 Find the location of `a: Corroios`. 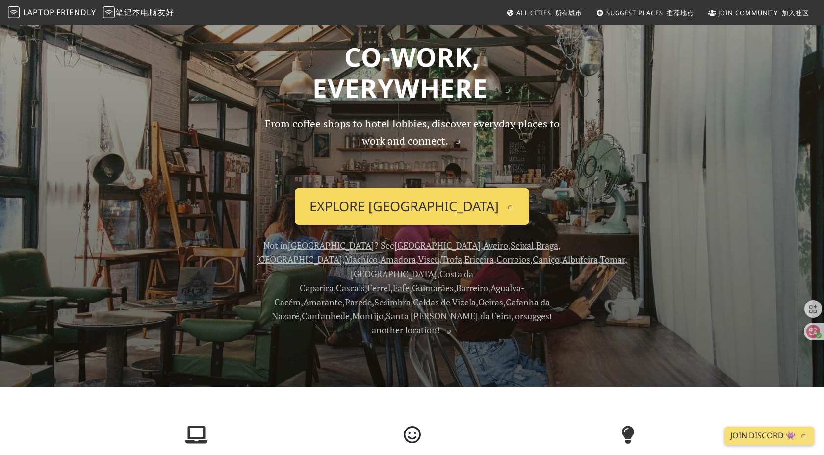

a: Corroios is located at coordinates (513, 259).